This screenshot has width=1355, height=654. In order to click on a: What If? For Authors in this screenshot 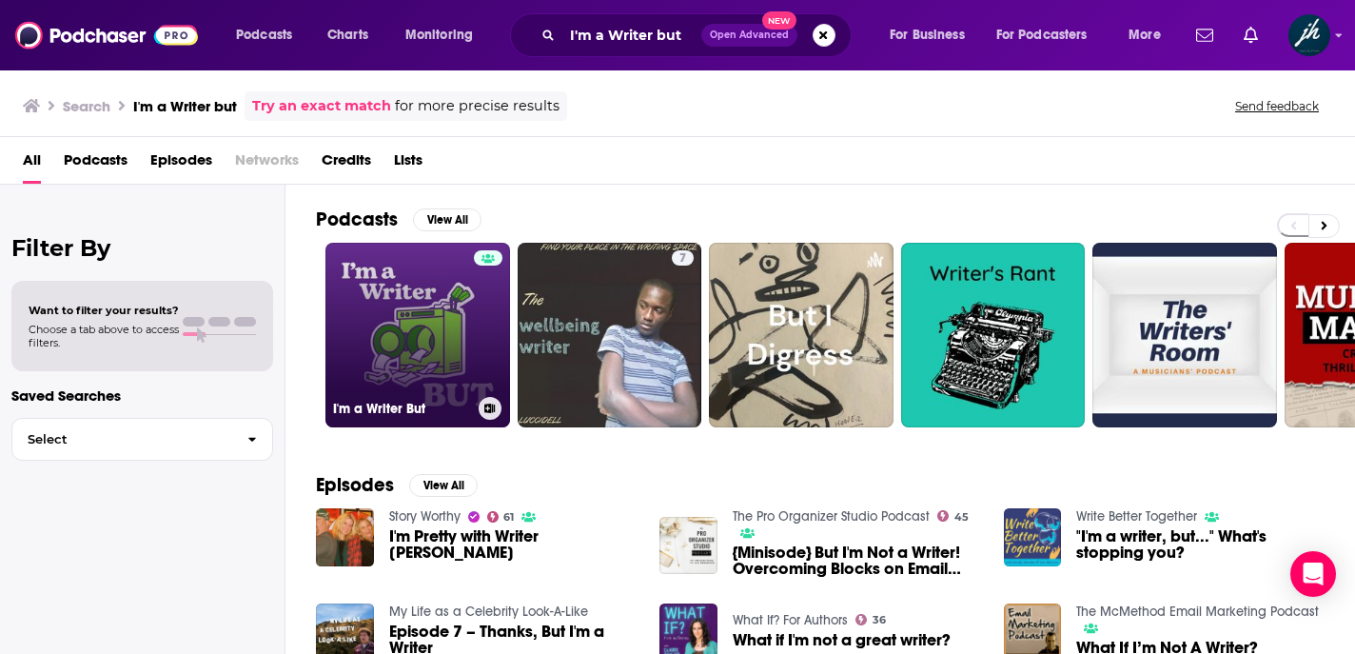, I will do `click(790, 619)`.